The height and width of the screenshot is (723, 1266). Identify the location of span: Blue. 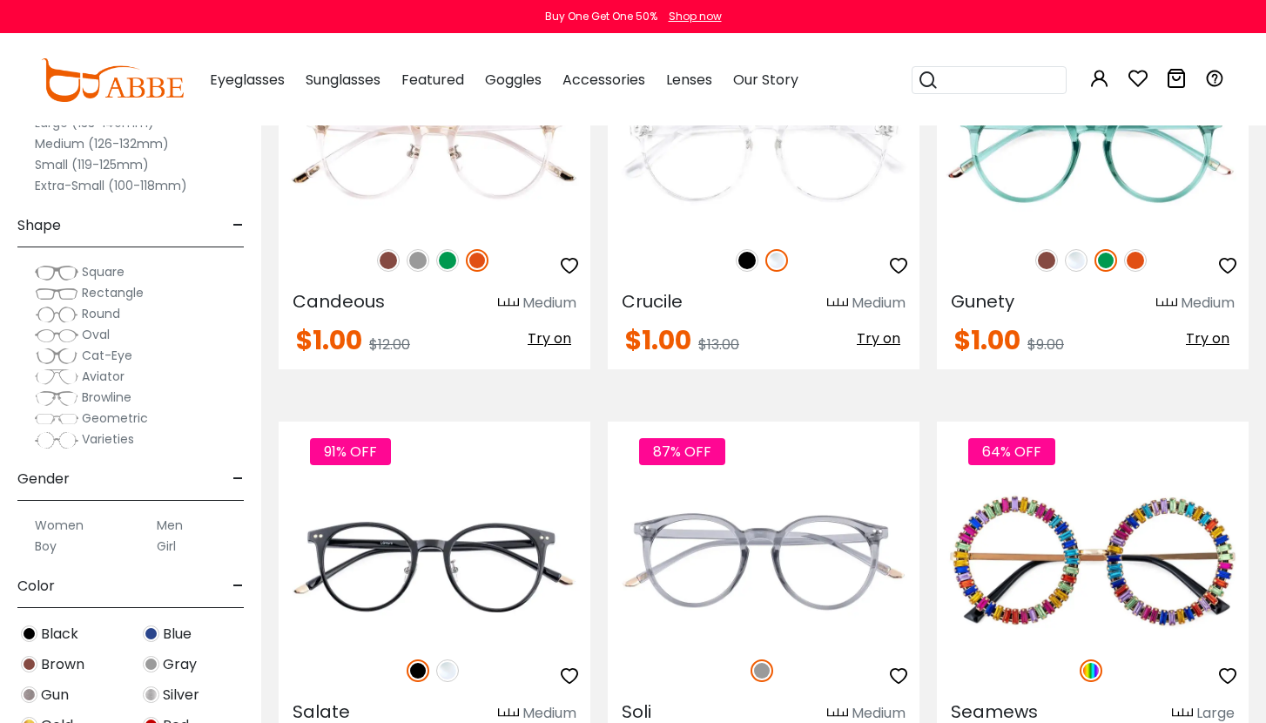
(177, 634).